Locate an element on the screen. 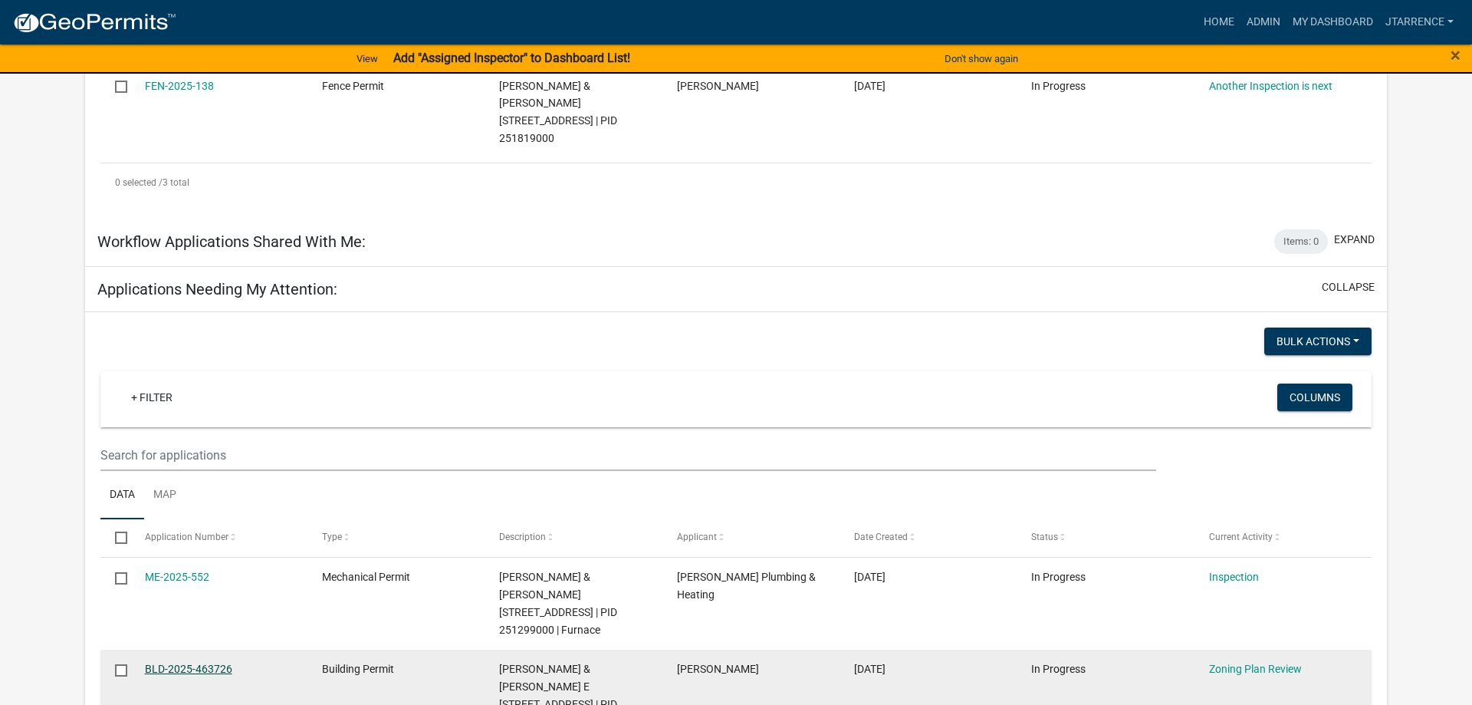  datatable-header-cell: Application Number is located at coordinates (218, 537).